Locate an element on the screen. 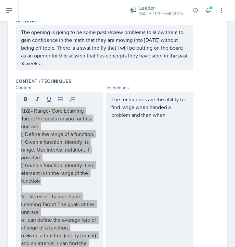  label: Content / Techniques is located at coordinates (43, 81).